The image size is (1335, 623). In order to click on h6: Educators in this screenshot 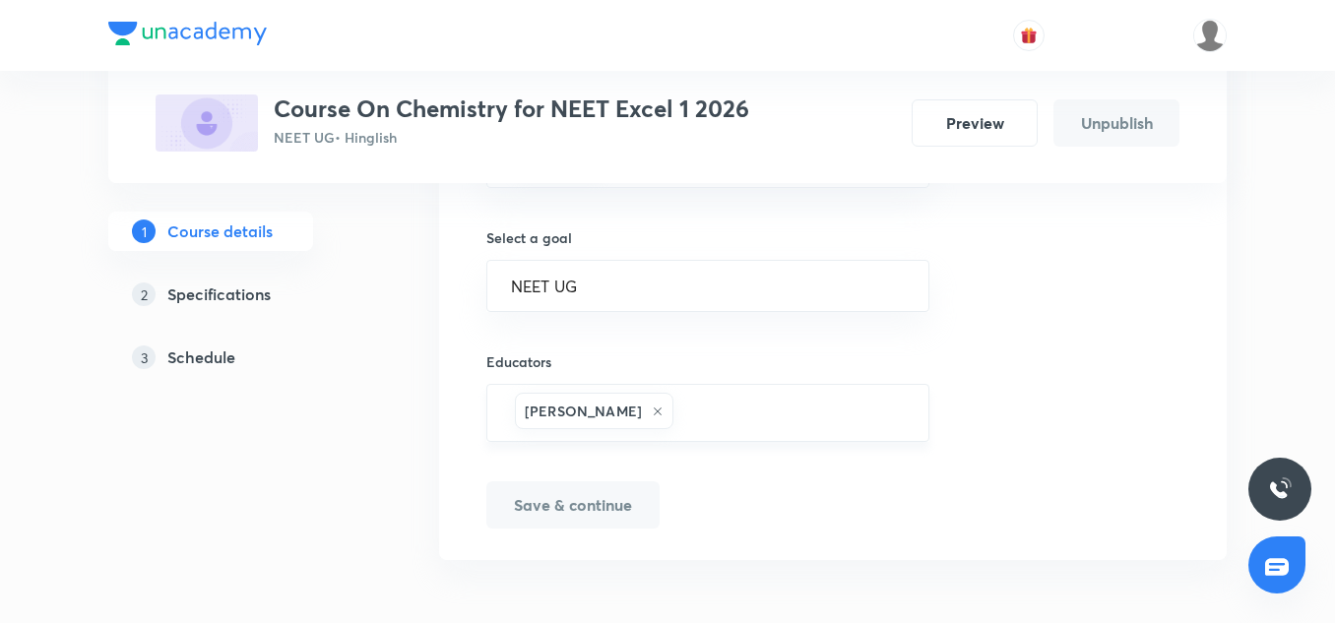, I will do `click(708, 361)`.